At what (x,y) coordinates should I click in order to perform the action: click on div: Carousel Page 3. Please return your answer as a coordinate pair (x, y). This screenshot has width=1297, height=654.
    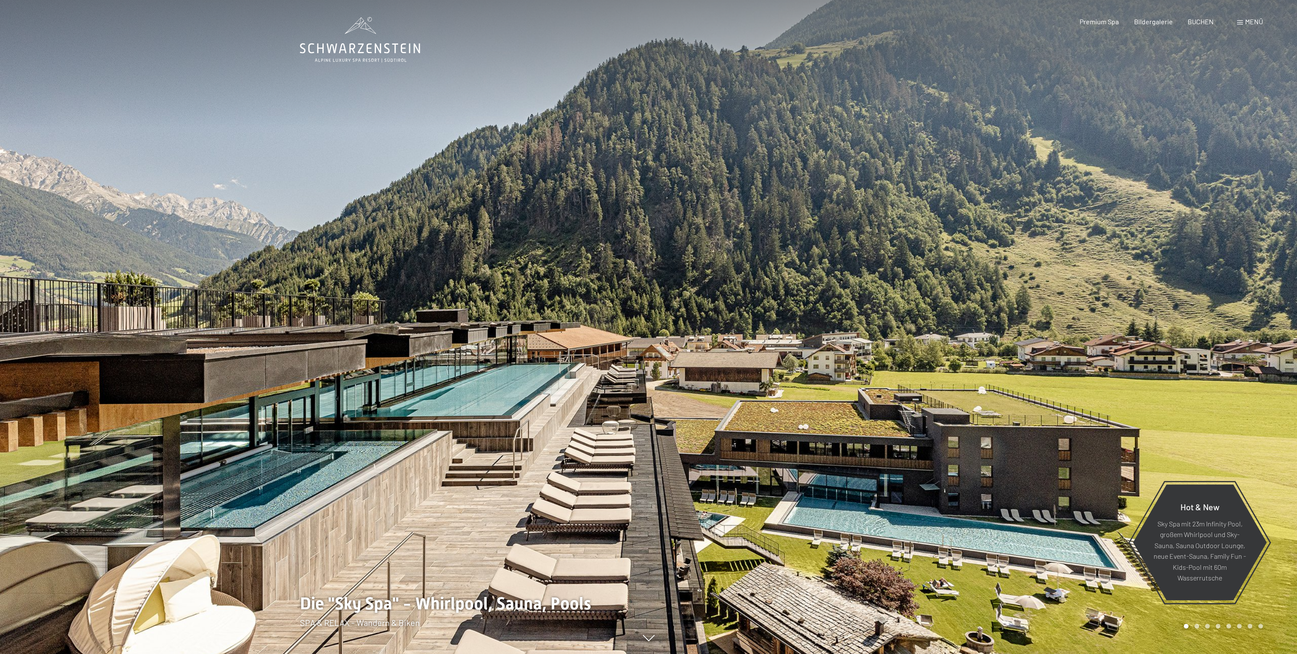
    Looking at the image, I should click on (1207, 626).